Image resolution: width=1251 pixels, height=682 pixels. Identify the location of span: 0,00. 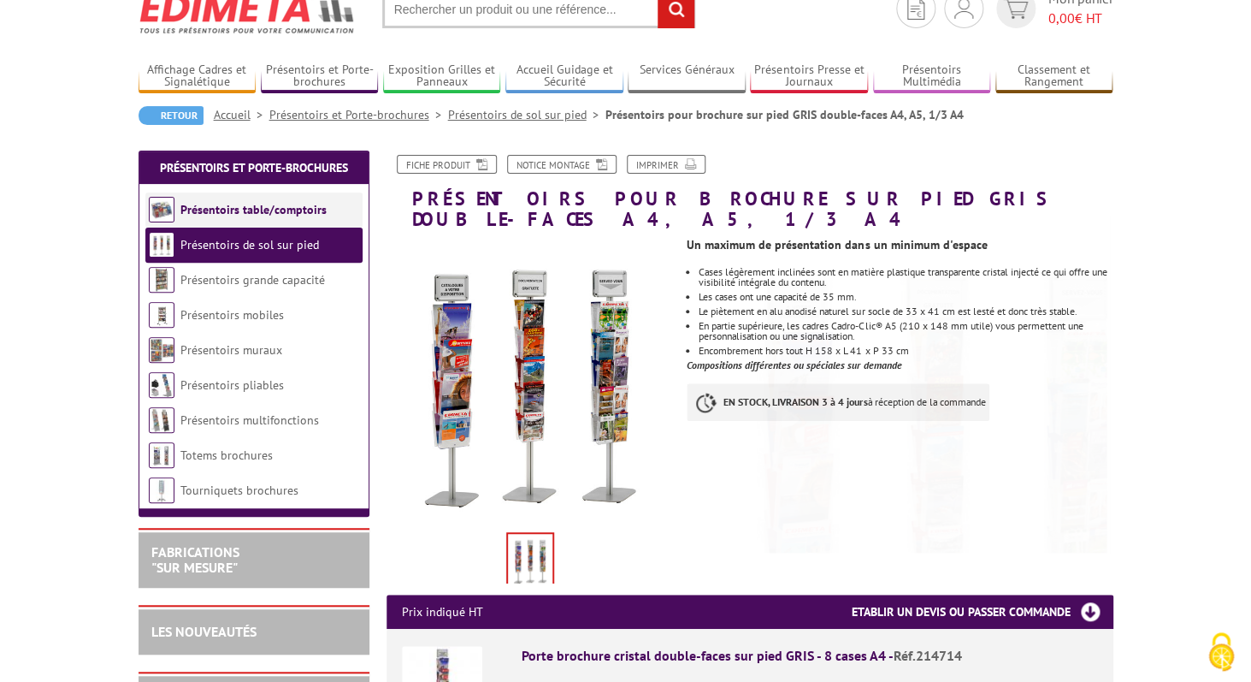
(1062, 18).